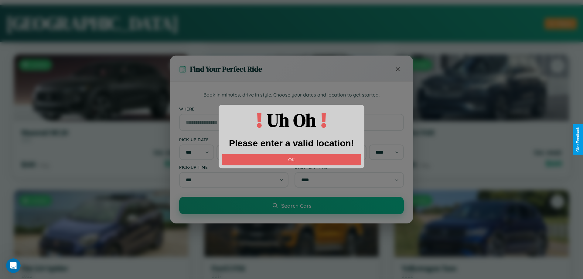  I want to click on label: Pick-up Time, so click(234, 167).